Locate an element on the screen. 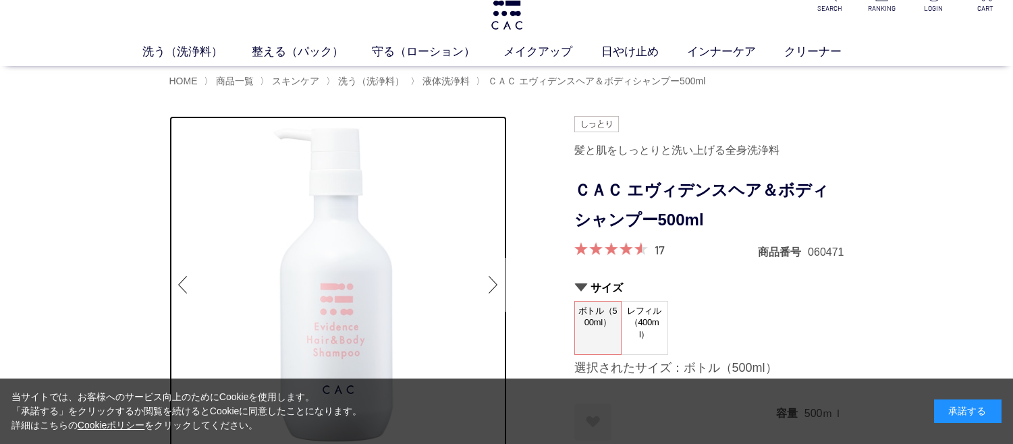  span: 商品一覧 is located at coordinates (235, 81).